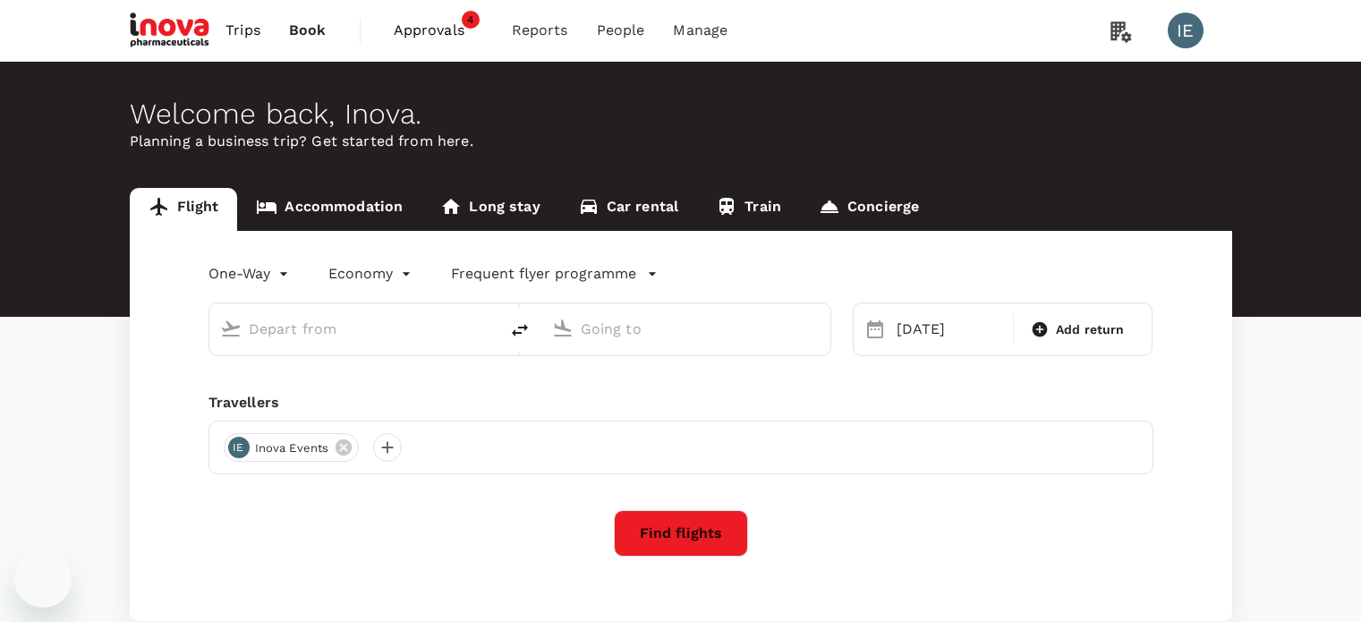 The width and height of the screenshot is (1361, 622). What do you see at coordinates (242, 30) in the screenshot?
I see `span: Trips` at bounding box center [242, 30].